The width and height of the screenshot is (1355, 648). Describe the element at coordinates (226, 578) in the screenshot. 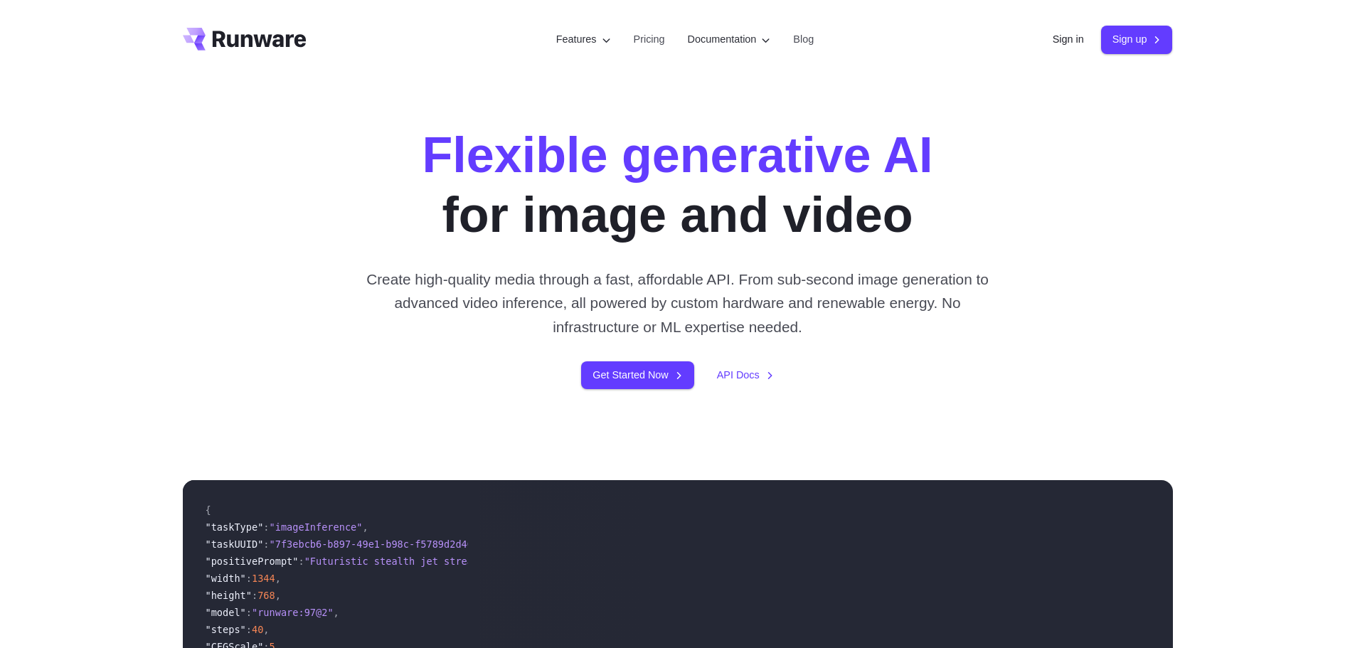

I see `span: "width"` at that location.